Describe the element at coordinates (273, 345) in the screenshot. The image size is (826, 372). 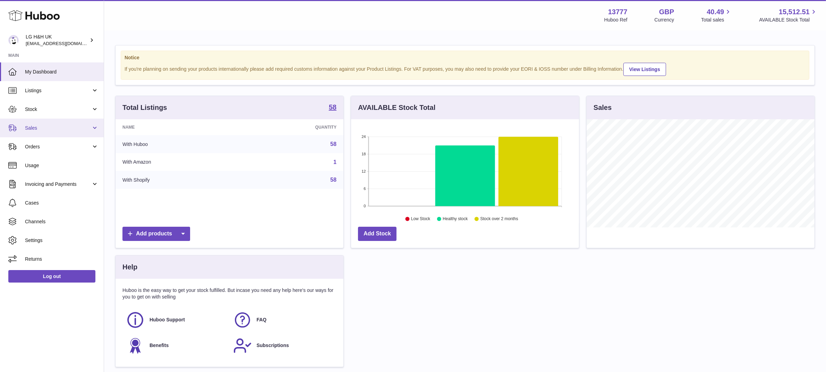
I see `span: Subscriptions` at that location.